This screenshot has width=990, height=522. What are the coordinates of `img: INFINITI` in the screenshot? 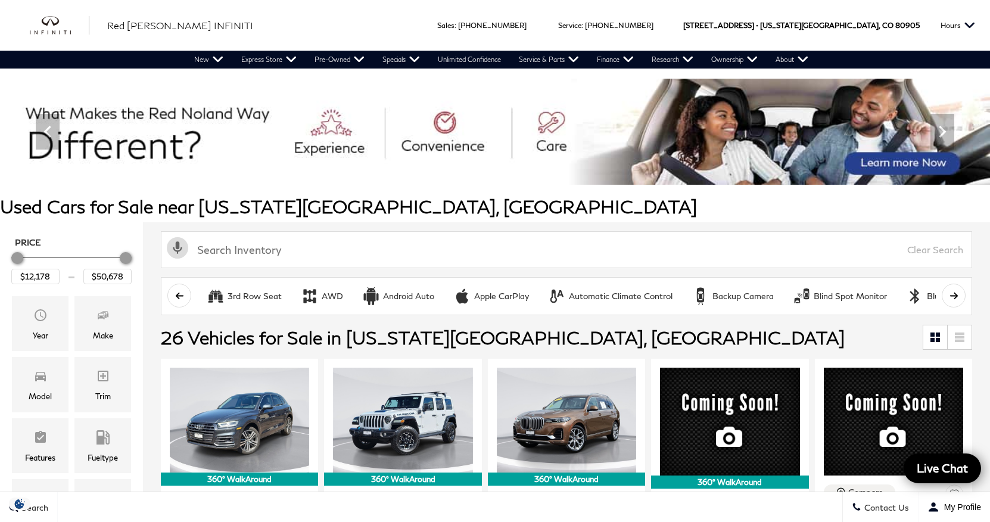 It's located at (60, 26).